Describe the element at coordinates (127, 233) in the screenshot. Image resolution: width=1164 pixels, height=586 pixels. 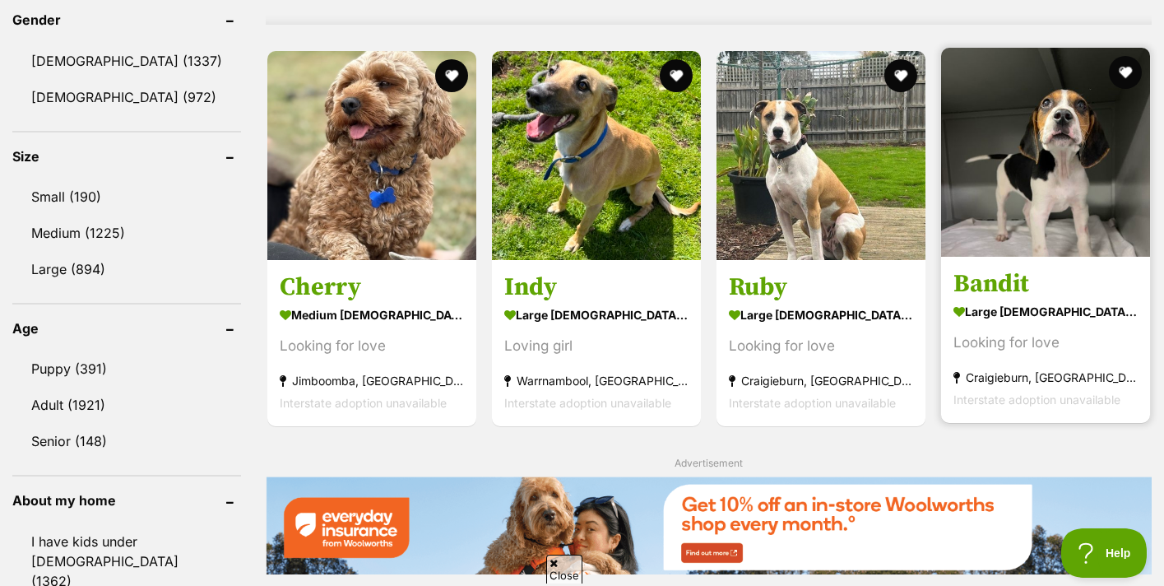
I see `a: Medium (1225)` at that location.